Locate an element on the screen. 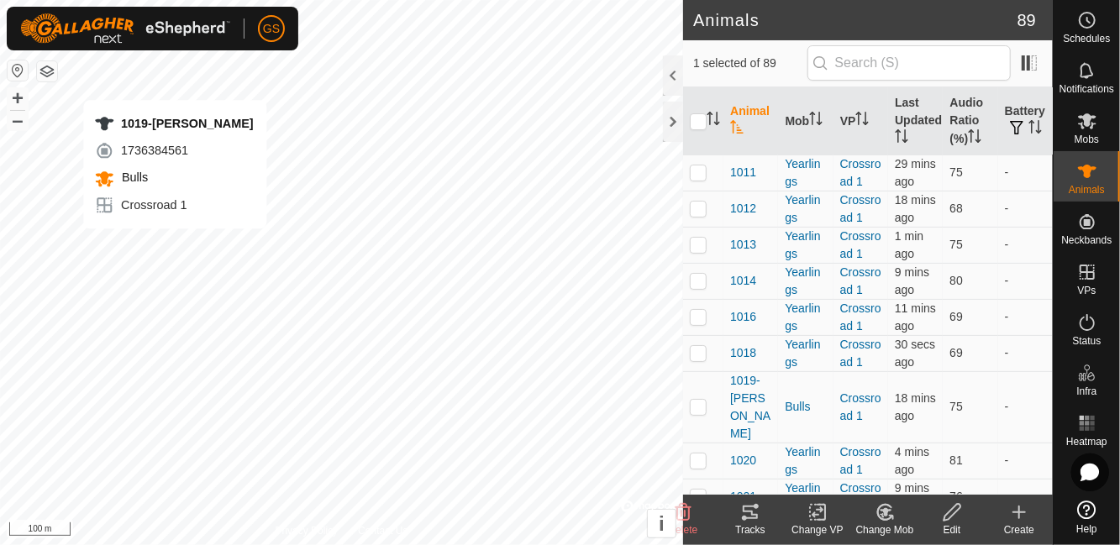 This screenshot has height=545, width=1120. button: Map Layers is located at coordinates (47, 71).